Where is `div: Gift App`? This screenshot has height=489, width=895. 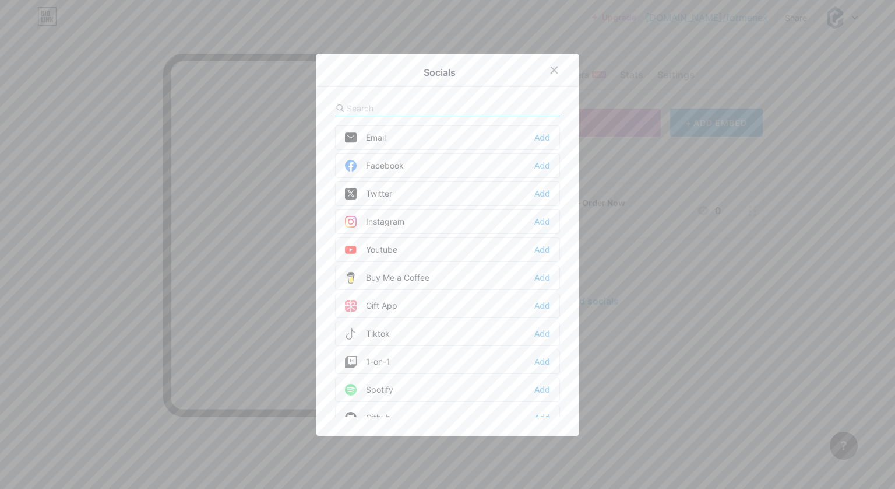 div: Gift App is located at coordinates (371, 305).